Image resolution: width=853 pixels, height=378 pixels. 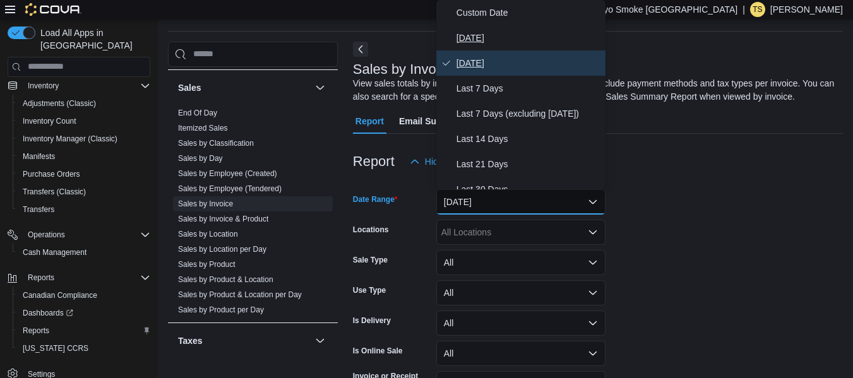 What do you see at coordinates (208, 234) in the screenshot?
I see `span: Sales by Location` at bounding box center [208, 234].